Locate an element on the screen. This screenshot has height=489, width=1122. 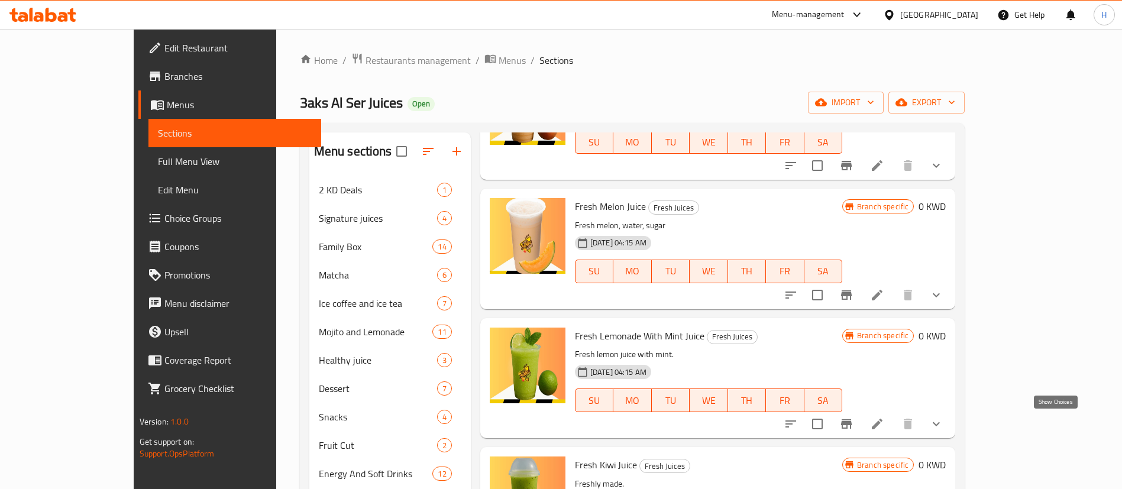
div: Signature juices is located at coordinates (378, 218).